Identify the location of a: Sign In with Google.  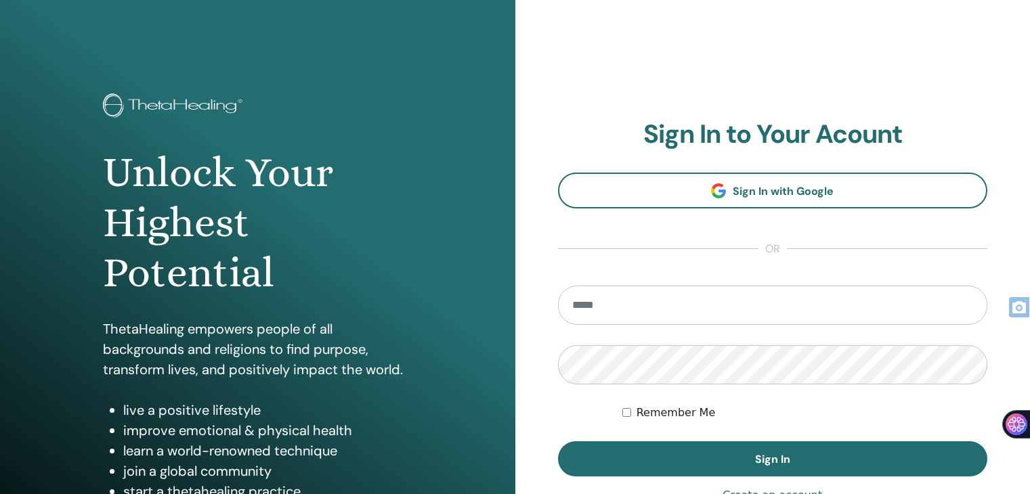
(773, 190).